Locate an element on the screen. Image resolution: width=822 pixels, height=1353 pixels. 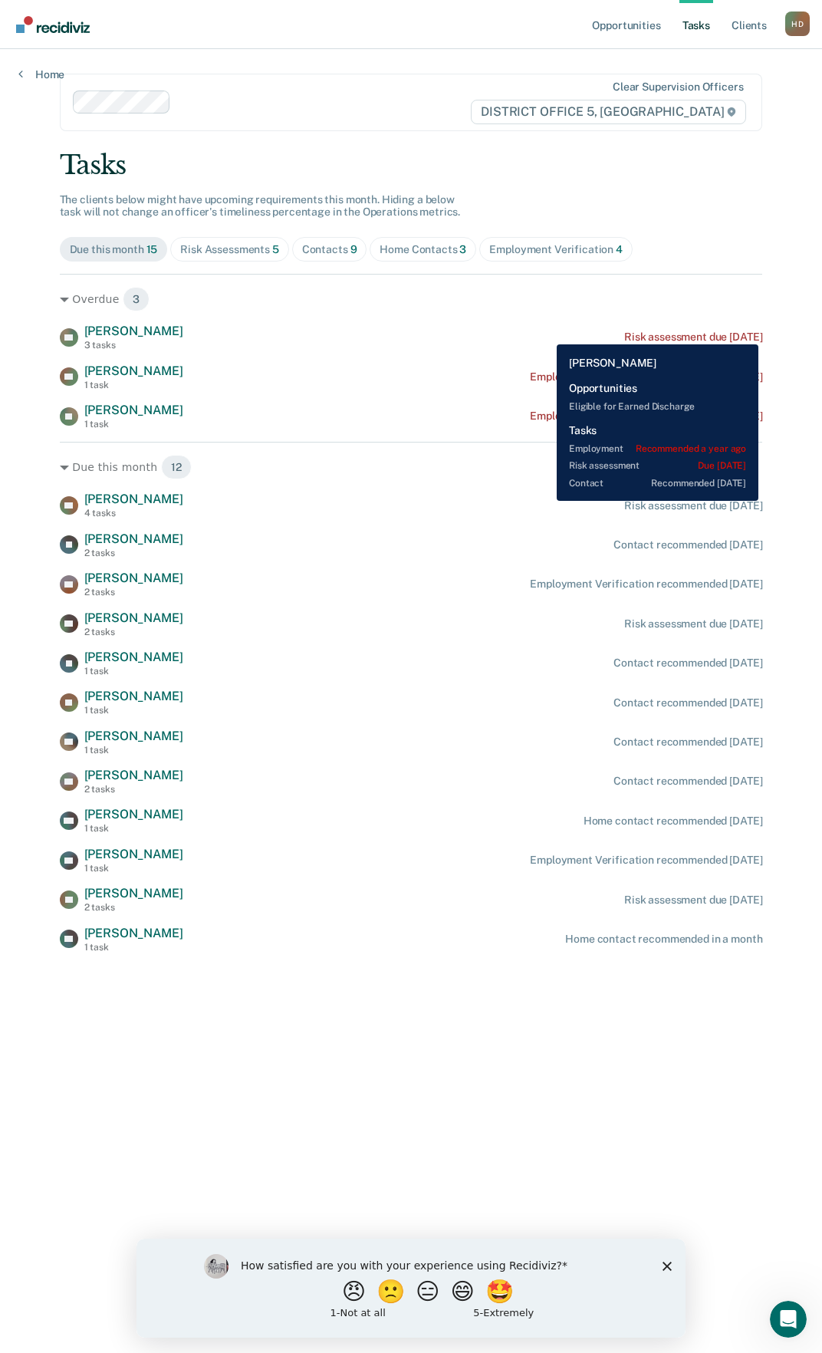
img: Profile image for Kim is located at coordinates (80, 28).